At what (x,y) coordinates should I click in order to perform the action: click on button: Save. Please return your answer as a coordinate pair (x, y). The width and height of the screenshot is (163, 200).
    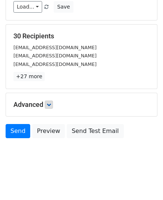
    Looking at the image, I should click on (63, 7).